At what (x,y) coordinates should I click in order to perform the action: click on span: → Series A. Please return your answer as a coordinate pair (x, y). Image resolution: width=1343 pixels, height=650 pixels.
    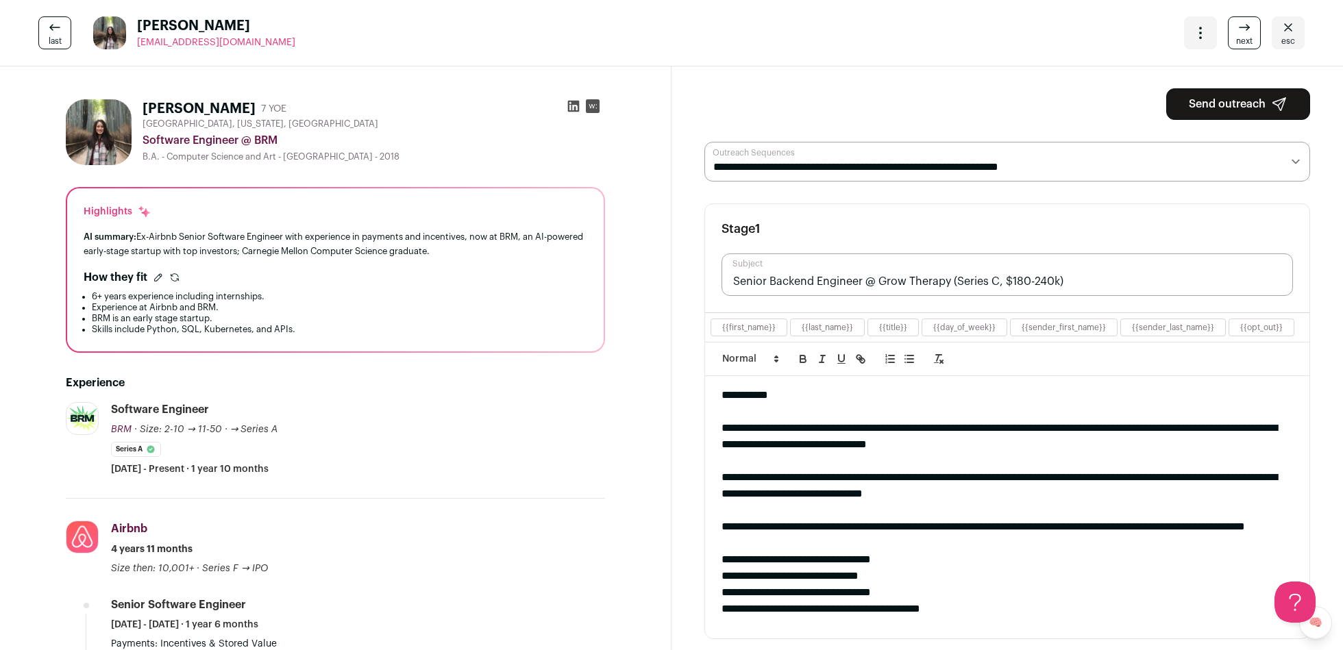
    Looking at the image, I should click on (254, 430).